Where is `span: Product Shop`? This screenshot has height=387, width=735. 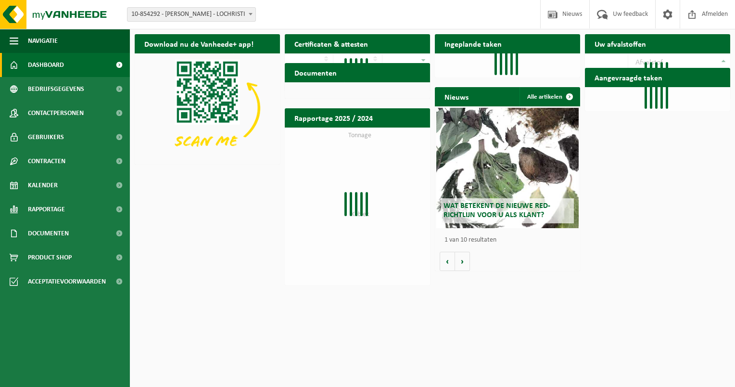
span: Product Shop is located at coordinates (50, 257).